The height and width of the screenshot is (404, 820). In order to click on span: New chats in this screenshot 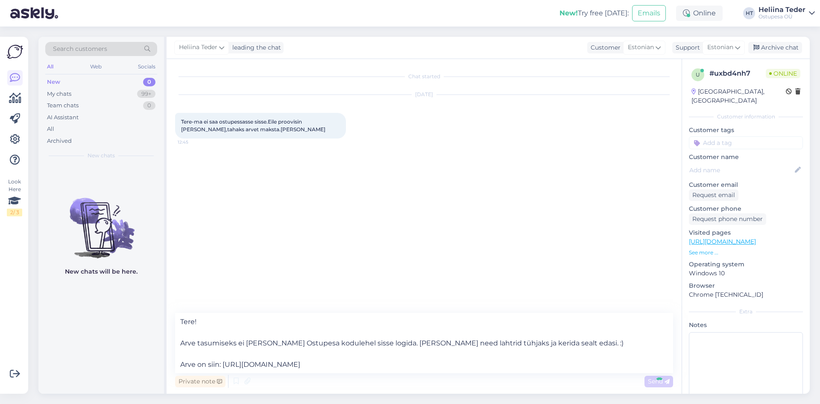, I will do `click(101, 155)`.